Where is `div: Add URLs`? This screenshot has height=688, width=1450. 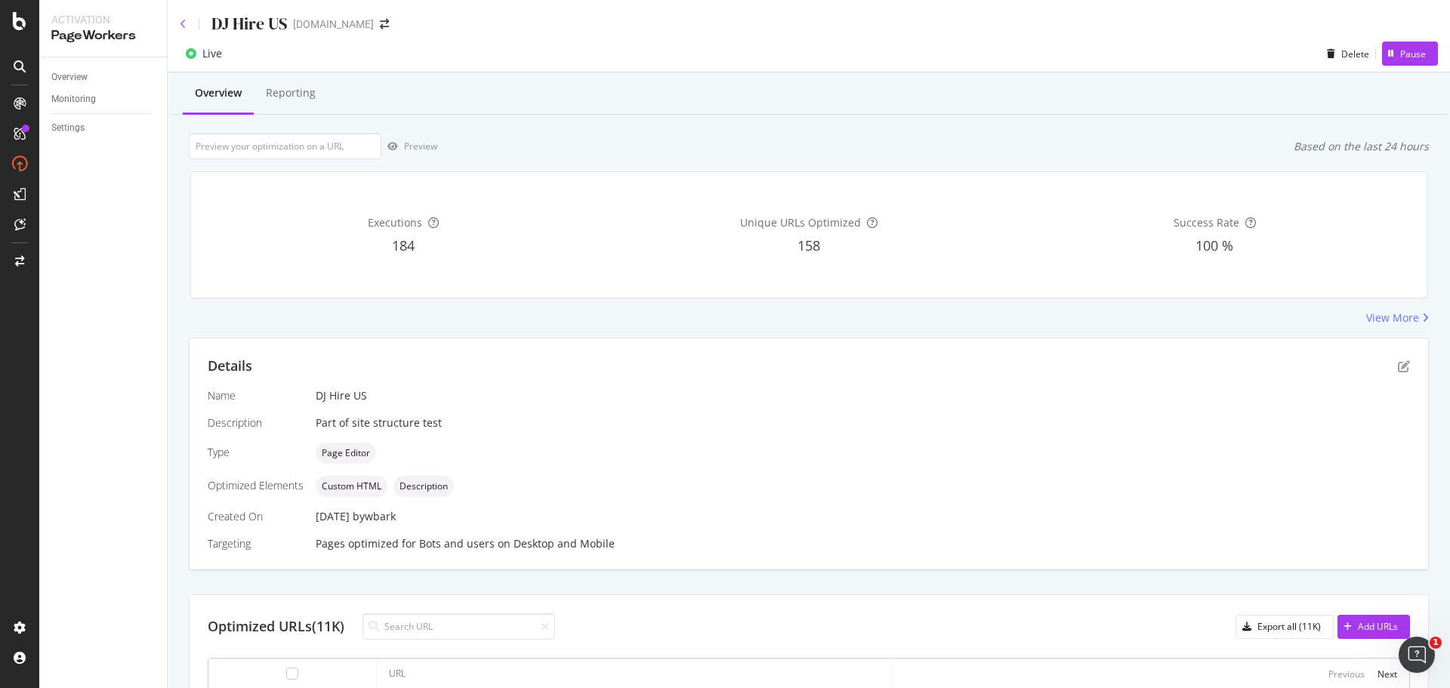 div: Add URLs is located at coordinates (1378, 626).